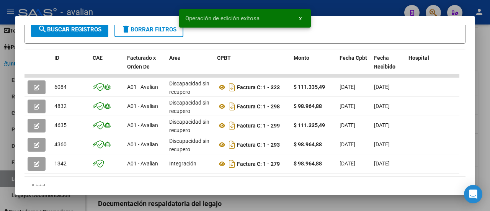  Describe the element at coordinates (258, 87) in the screenshot. I see `strong: Factura C: 1 - 323` at that location.